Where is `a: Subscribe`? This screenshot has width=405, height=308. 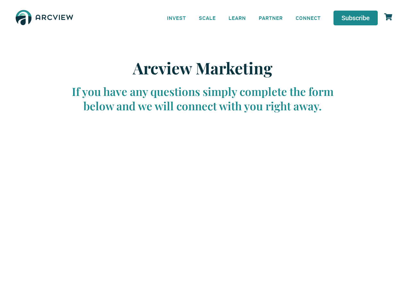 a: Subscribe is located at coordinates (355, 18).